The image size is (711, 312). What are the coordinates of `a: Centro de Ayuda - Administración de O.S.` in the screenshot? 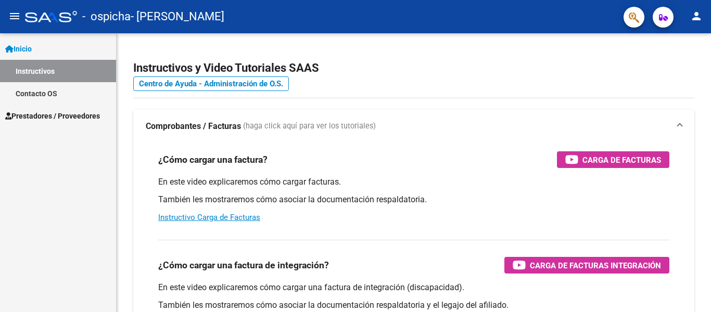 It's located at (211, 84).